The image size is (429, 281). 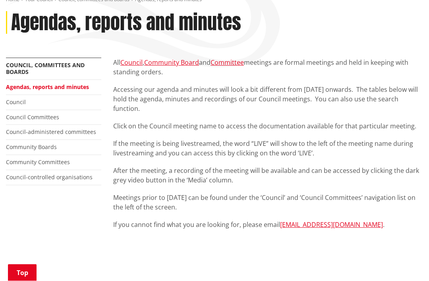 What do you see at coordinates (45, 69) in the screenshot?
I see `a: Council, committees and boards` at bounding box center [45, 69].